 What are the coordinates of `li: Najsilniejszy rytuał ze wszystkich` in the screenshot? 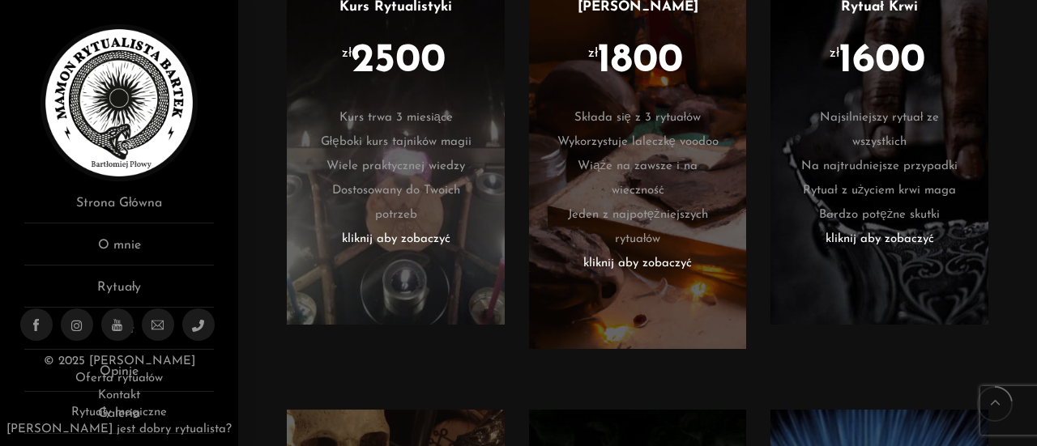 It's located at (879, 130).